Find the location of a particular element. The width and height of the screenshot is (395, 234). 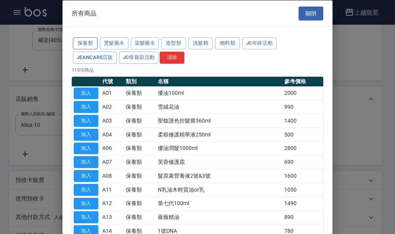

td: 690 is located at coordinates (303, 162).